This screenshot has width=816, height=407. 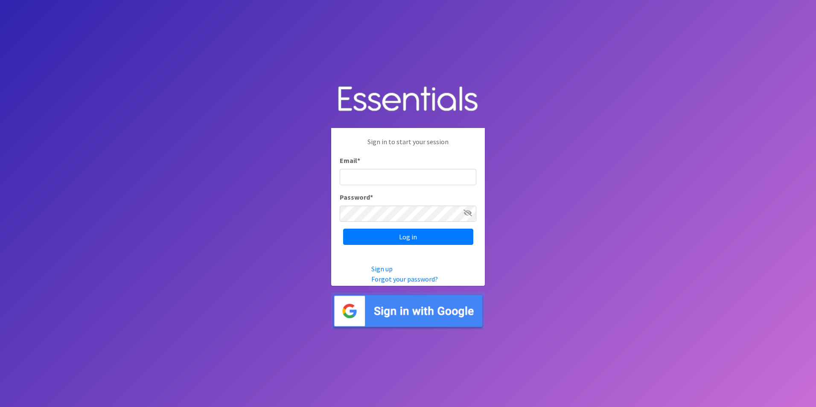 I want to click on a: Forgot your password?, so click(x=405, y=279).